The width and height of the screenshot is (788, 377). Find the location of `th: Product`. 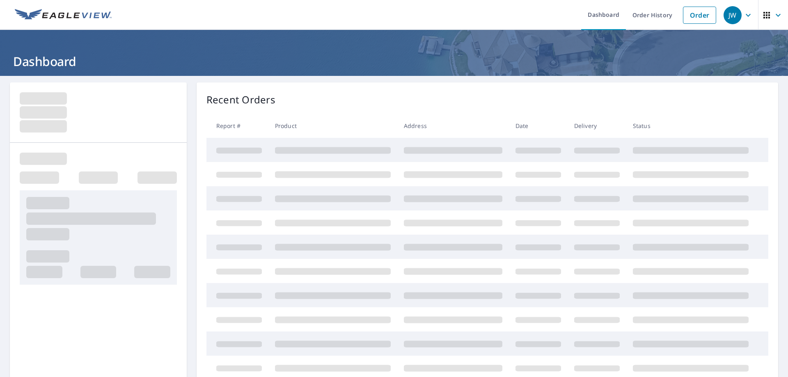

th: Product is located at coordinates (333, 126).